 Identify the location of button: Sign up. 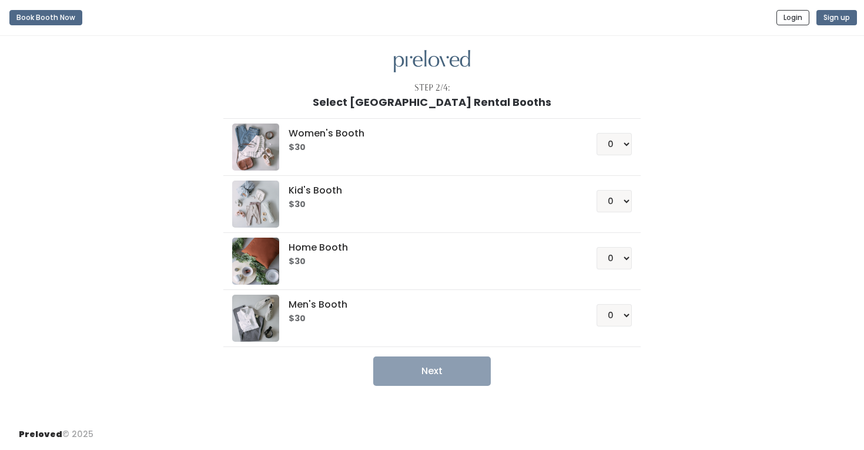
(837, 18).